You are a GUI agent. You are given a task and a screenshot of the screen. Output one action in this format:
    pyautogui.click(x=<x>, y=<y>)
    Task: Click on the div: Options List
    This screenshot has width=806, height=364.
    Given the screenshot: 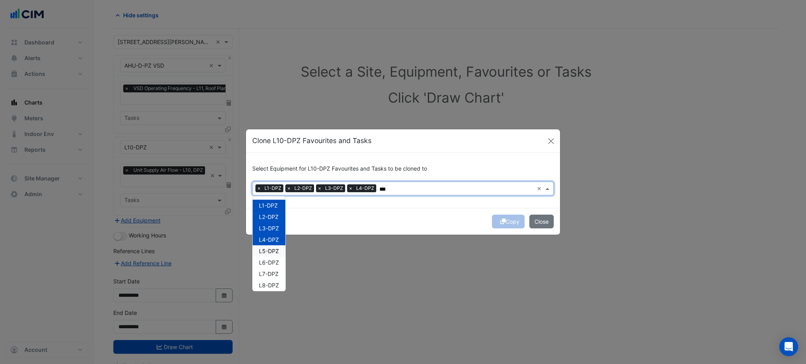 What is the action you would take?
    pyautogui.click(x=269, y=244)
    